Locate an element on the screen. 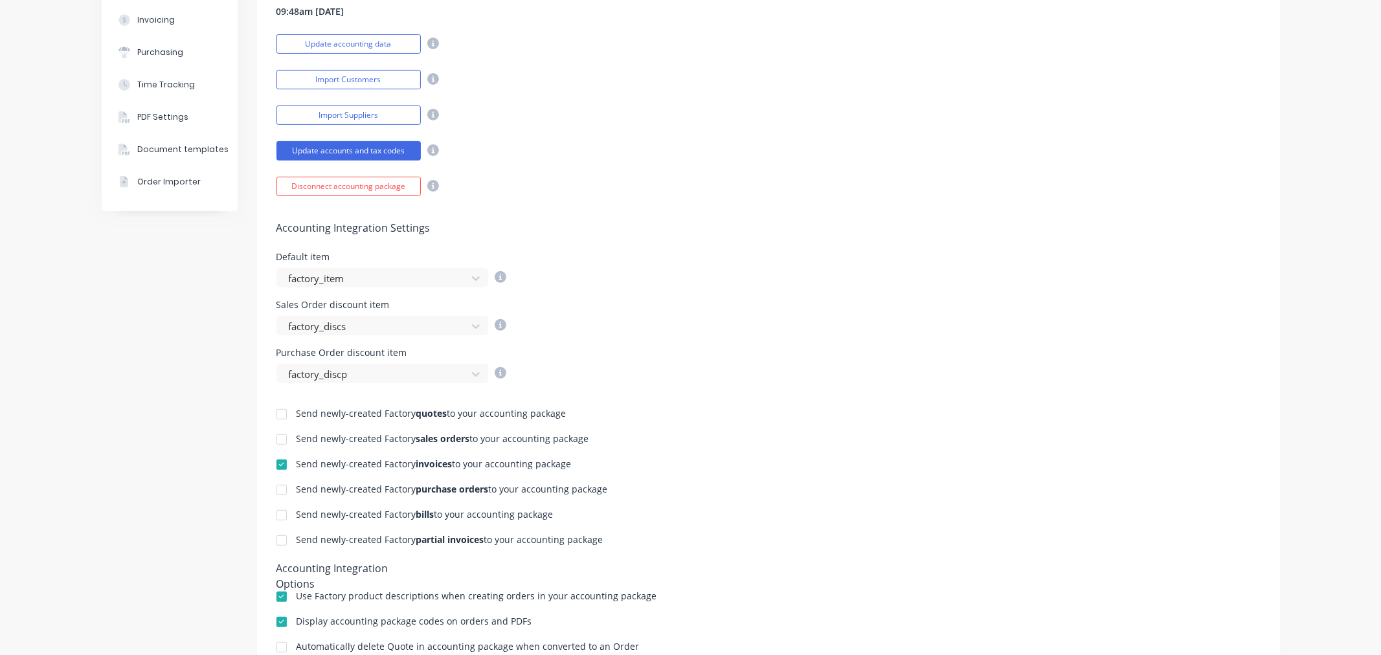 The width and height of the screenshot is (1381, 655). div: Document templates is located at coordinates (183, 150).